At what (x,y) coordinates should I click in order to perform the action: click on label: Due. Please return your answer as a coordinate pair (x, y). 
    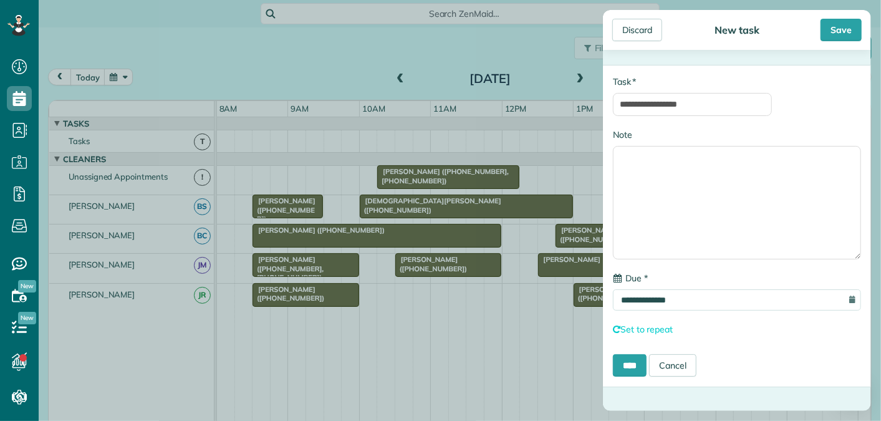
    Looking at the image, I should click on (630, 278).